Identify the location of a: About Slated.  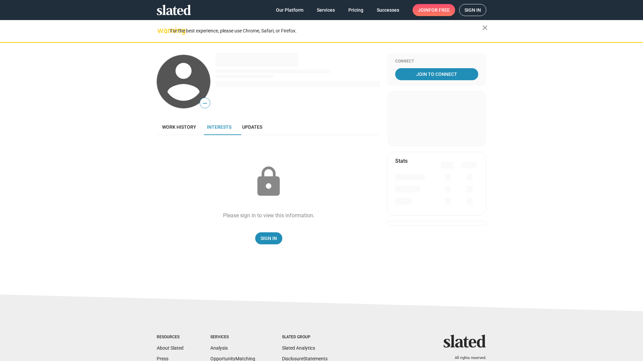
(170, 348).